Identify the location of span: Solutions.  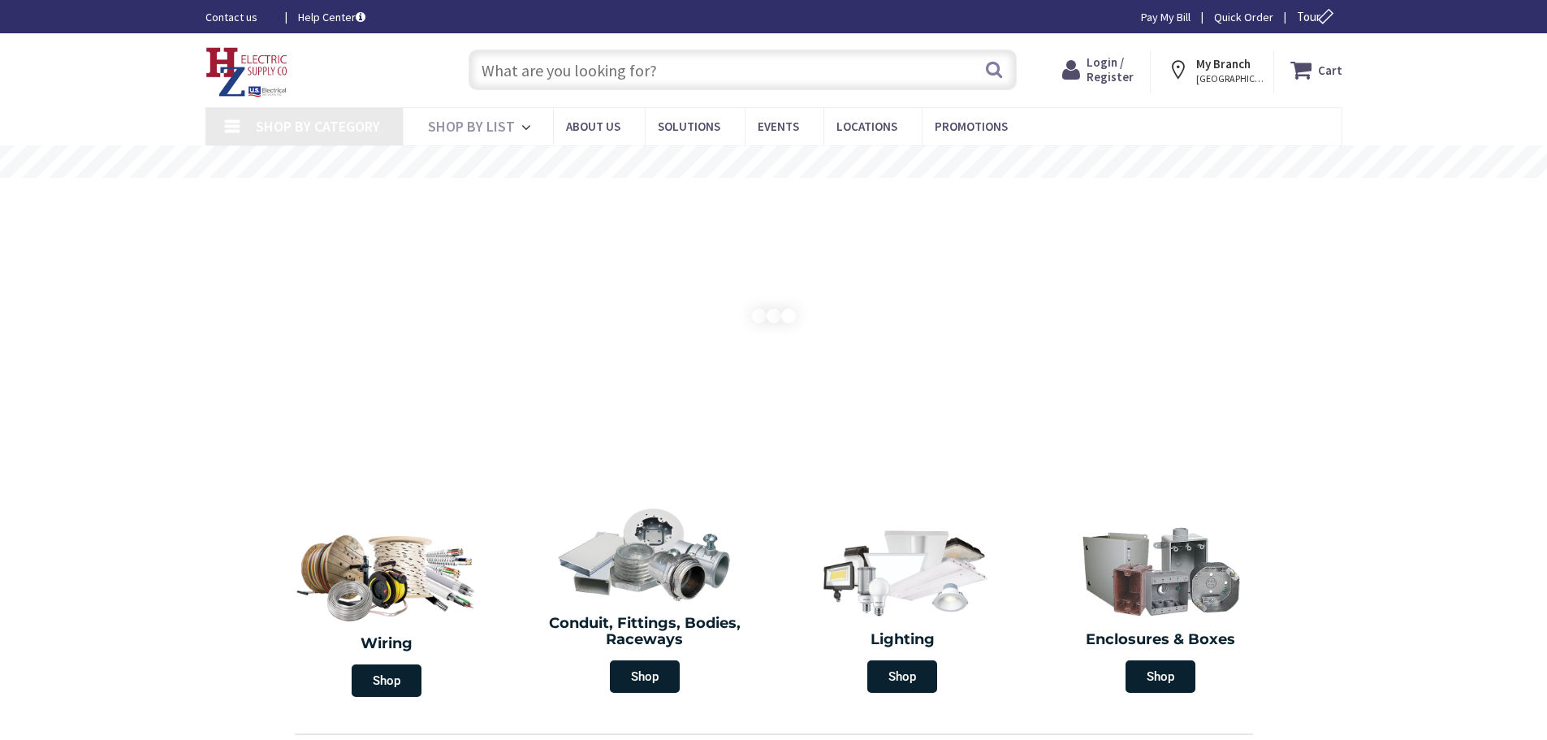
(688, 126).